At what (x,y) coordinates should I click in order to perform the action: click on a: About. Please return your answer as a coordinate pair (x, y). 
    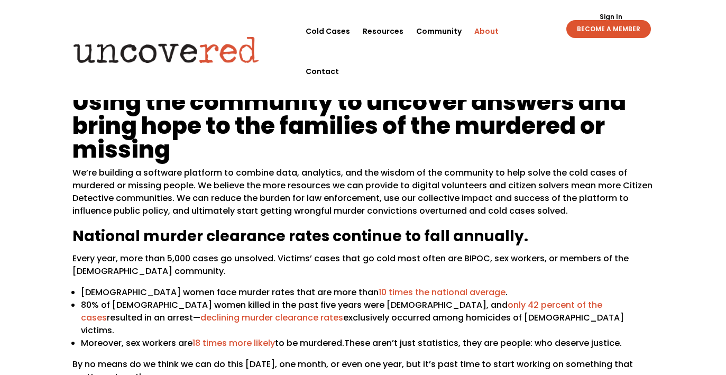
    Looking at the image, I should click on (486, 31).